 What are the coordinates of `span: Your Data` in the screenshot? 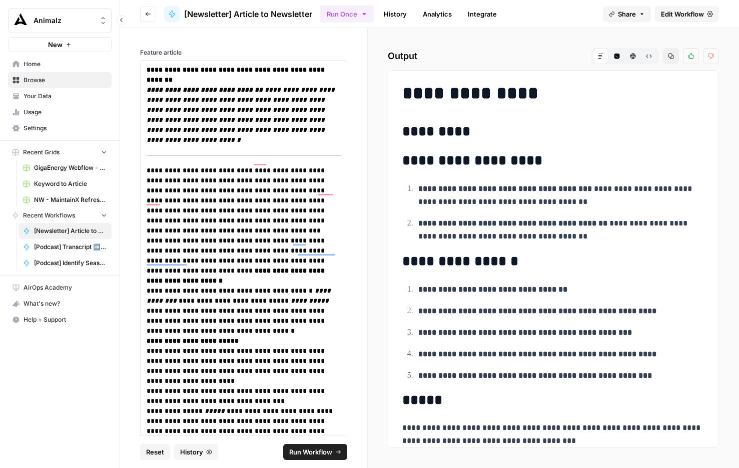 It's located at (65, 96).